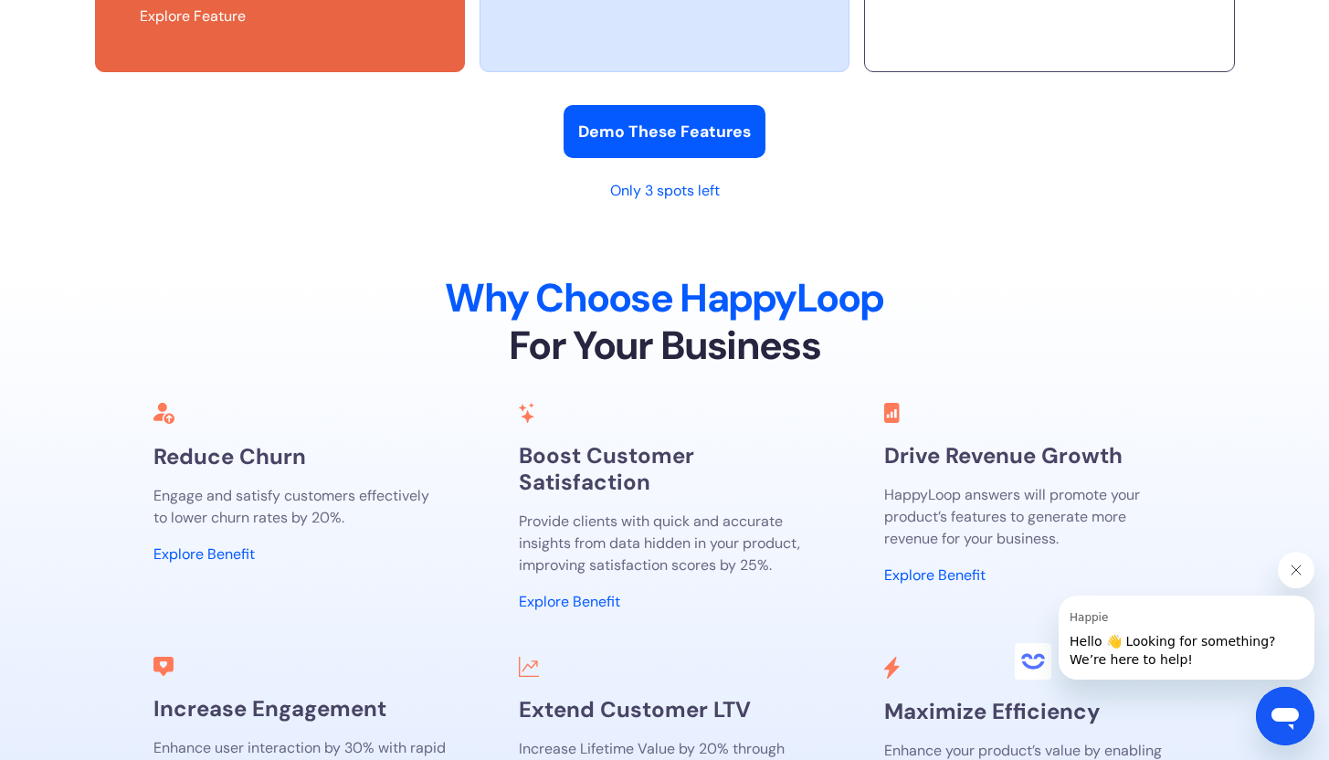  Describe the element at coordinates (664, 345) in the screenshot. I see `span: For Your Business` at that location.